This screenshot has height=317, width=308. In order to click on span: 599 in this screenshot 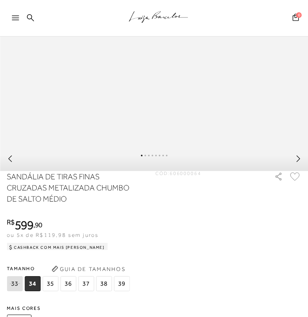, I will do `click(24, 225)`.